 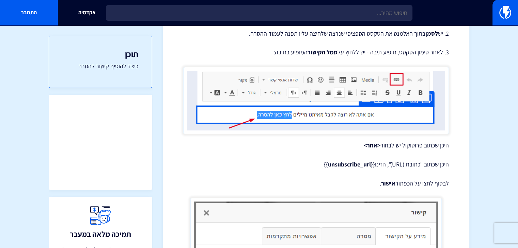 What do you see at coordinates (372, 145) in the screenshot?
I see `strong: <אחר>` at bounding box center [372, 145].